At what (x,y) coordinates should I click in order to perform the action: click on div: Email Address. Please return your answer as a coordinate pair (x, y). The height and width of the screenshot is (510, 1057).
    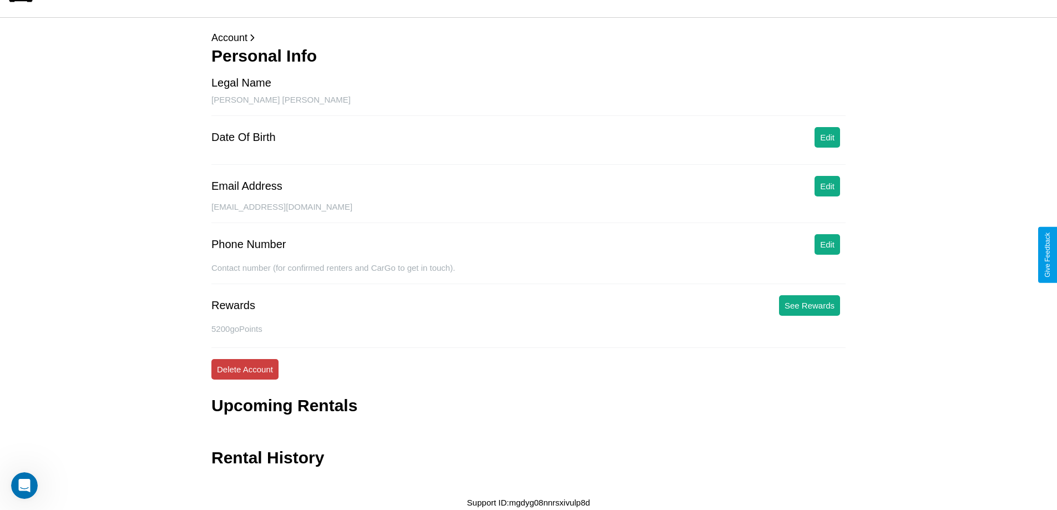
    Looking at the image, I should click on (247, 186).